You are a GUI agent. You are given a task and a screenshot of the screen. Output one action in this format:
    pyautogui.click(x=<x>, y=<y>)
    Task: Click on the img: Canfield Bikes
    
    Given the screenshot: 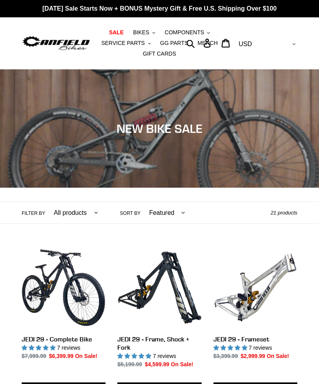 What is the action you would take?
    pyautogui.click(x=56, y=43)
    